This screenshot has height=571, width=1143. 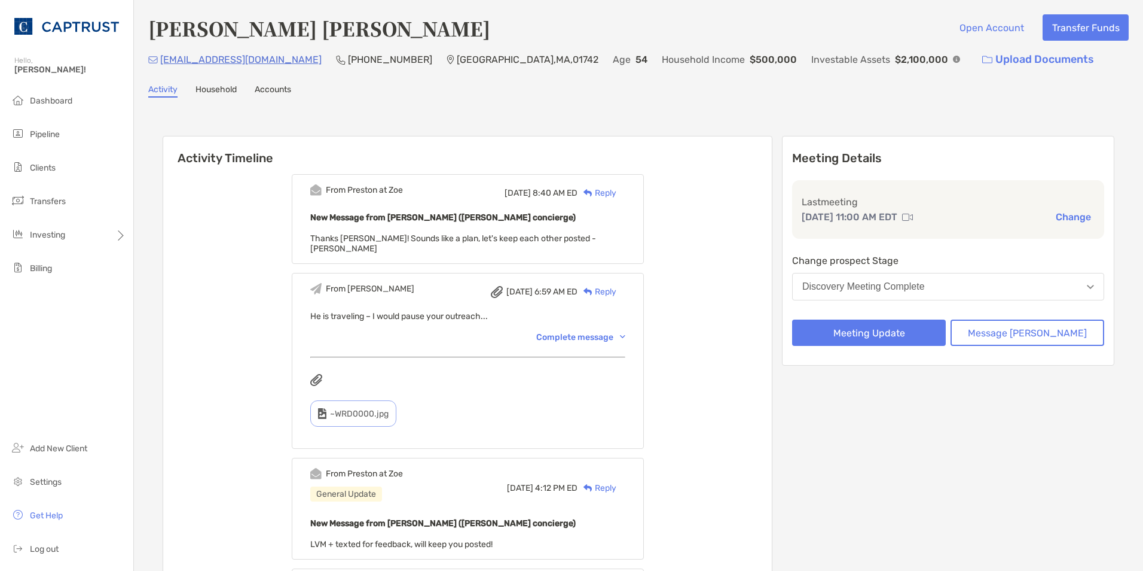 I want to click on img: attachments, so click(x=316, y=380).